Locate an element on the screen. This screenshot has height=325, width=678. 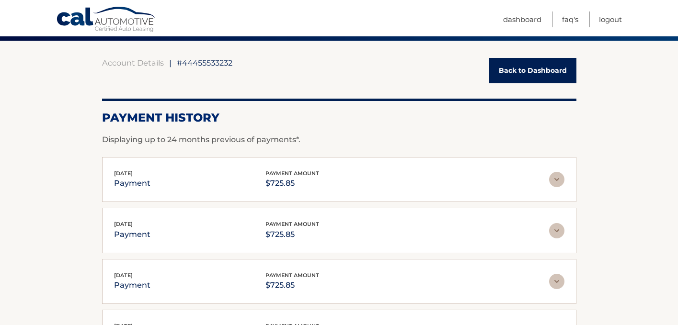
a: Back to Dashboard is located at coordinates (533, 70).